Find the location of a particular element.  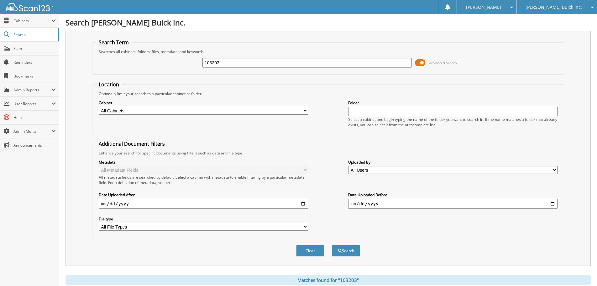

div: Optionally limit your search to a particular cabinet or folder is located at coordinates (328, 93).